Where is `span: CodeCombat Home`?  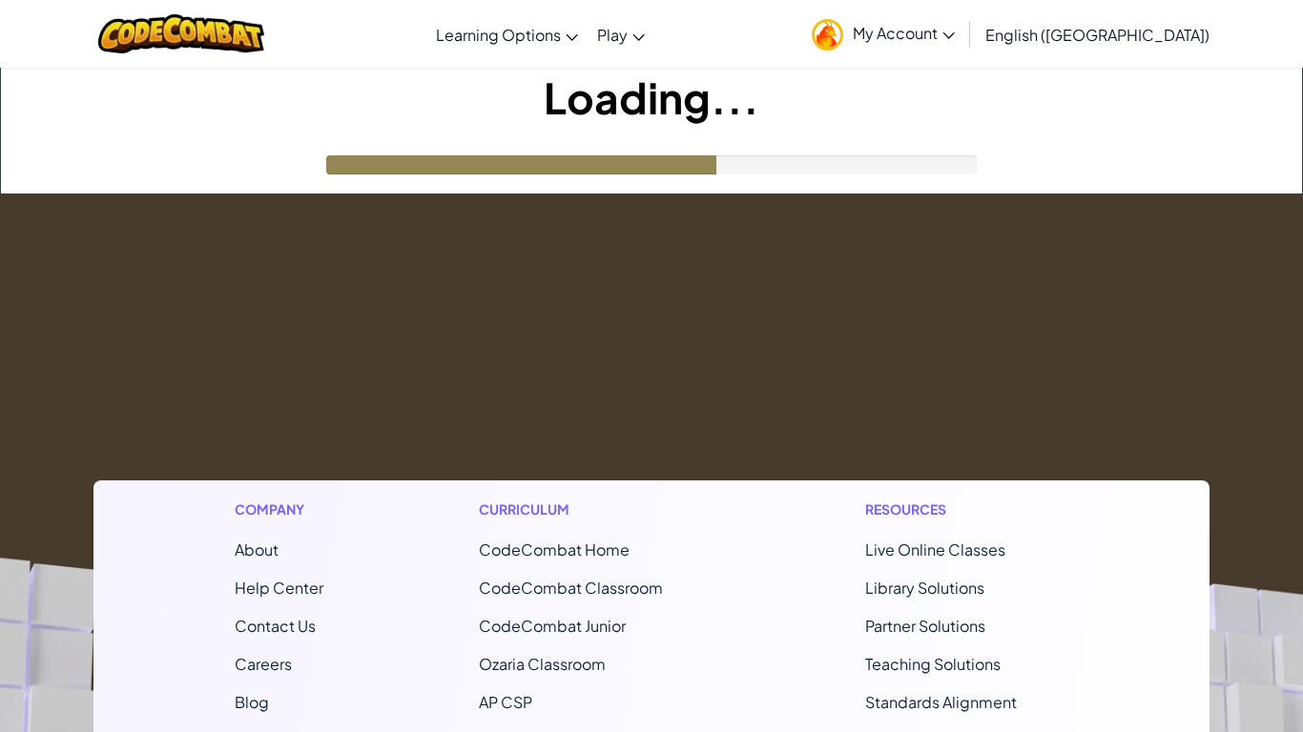
span: CodeCombat Home is located at coordinates (554, 549).